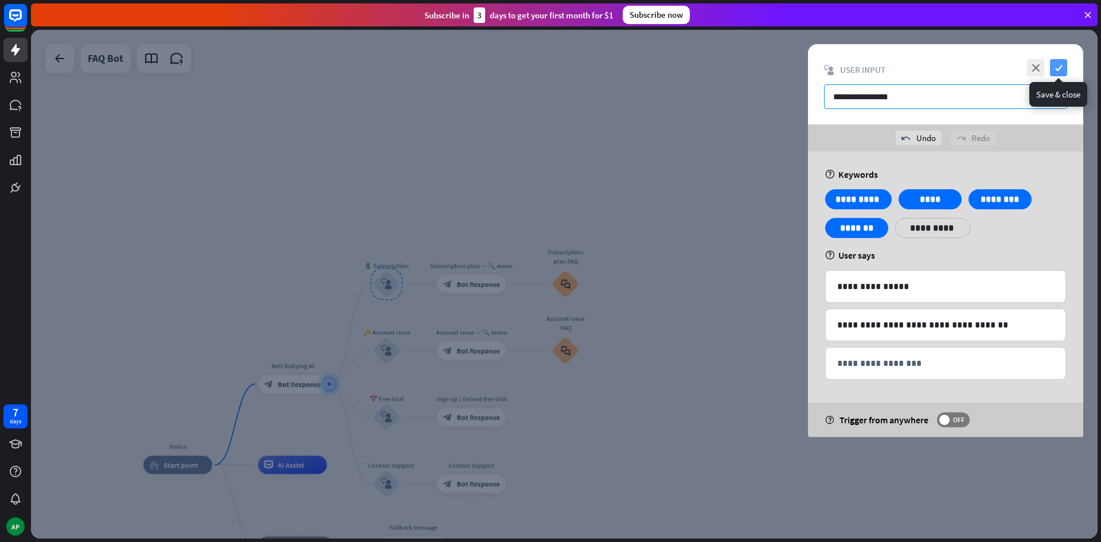 Image resolution: width=1101 pixels, height=542 pixels. What do you see at coordinates (1036, 68) in the screenshot?
I see `i: close` at bounding box center [1036, 68].